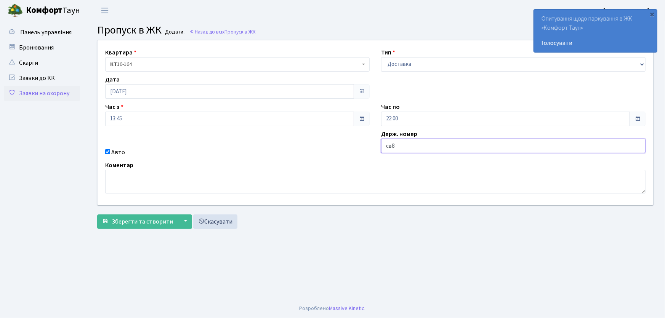  Describe the element at coordinates (215, 222) in the screenshot. I see `a: Скасувати` at that location.